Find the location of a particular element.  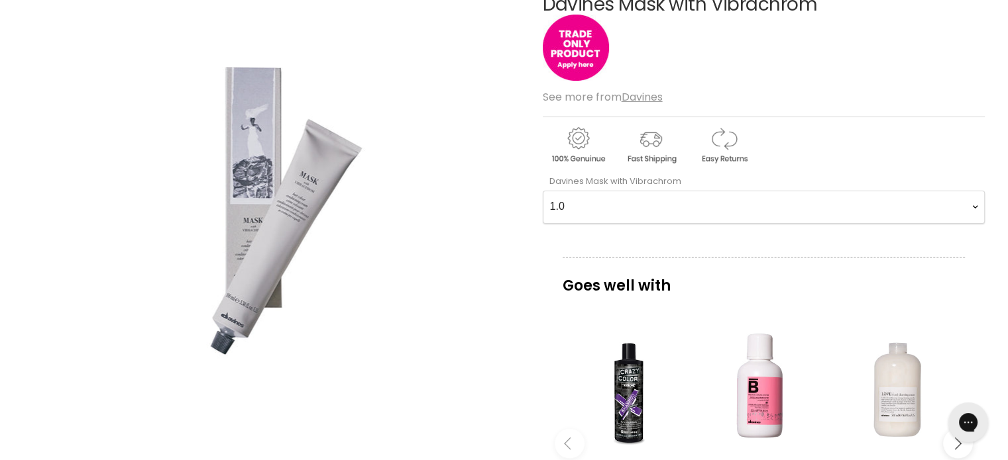

img: returns.gif is located at coordinates (724, 145).